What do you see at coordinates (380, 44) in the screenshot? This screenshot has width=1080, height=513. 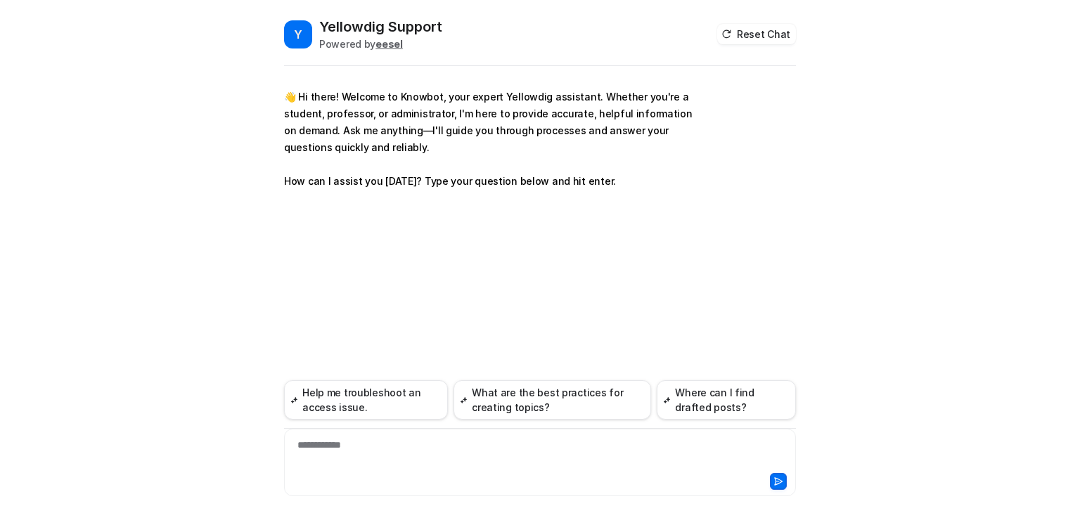 I see `div: Powered by` at bounding box center [380, 44].